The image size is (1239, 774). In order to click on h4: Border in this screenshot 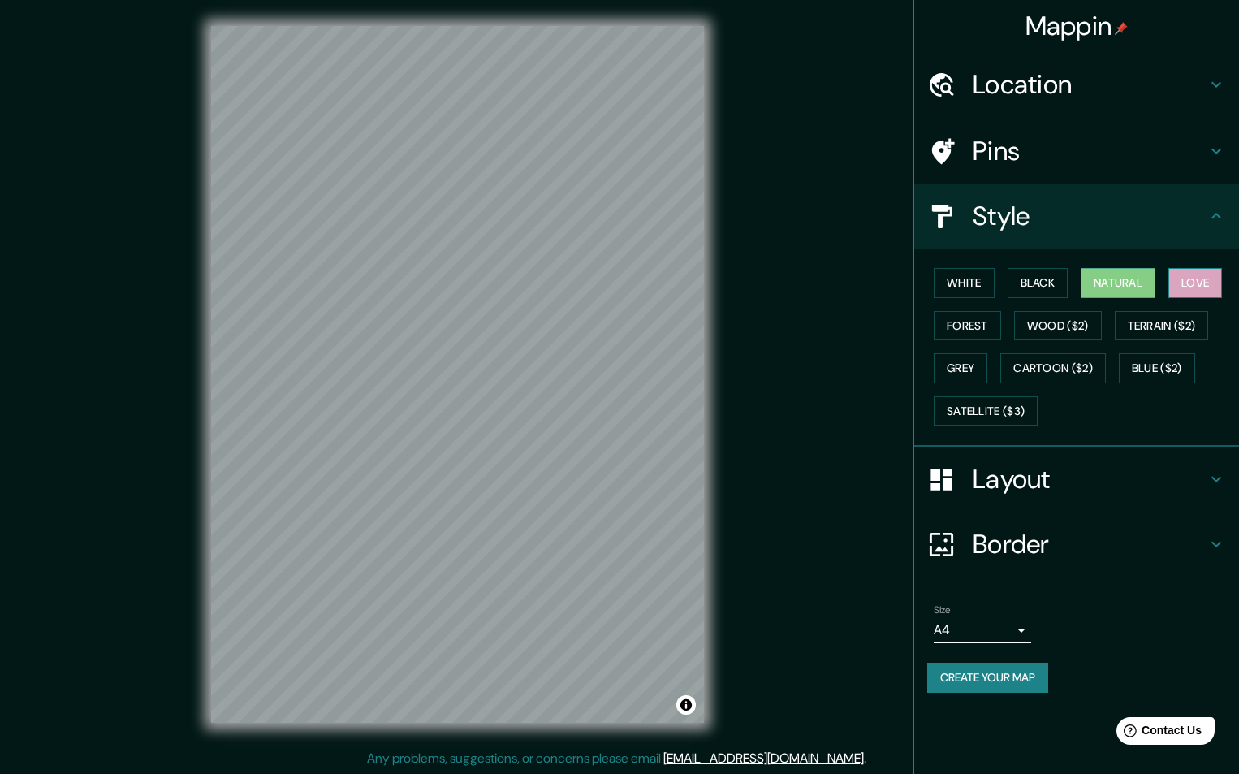, I will do `click(1090, 544)`.